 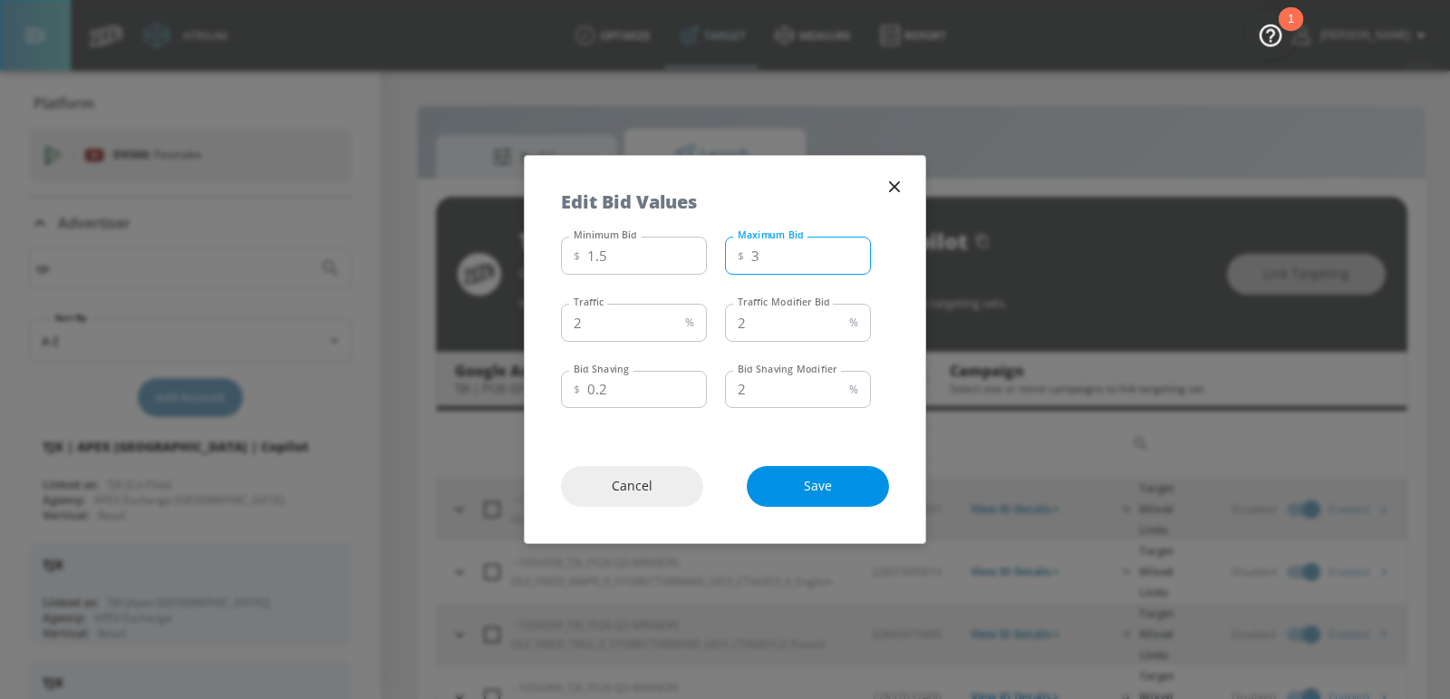 What do you see at coordinates (632, 486) in the screenshot?
I see `button: Cancel` at bounding box center [632, 486].